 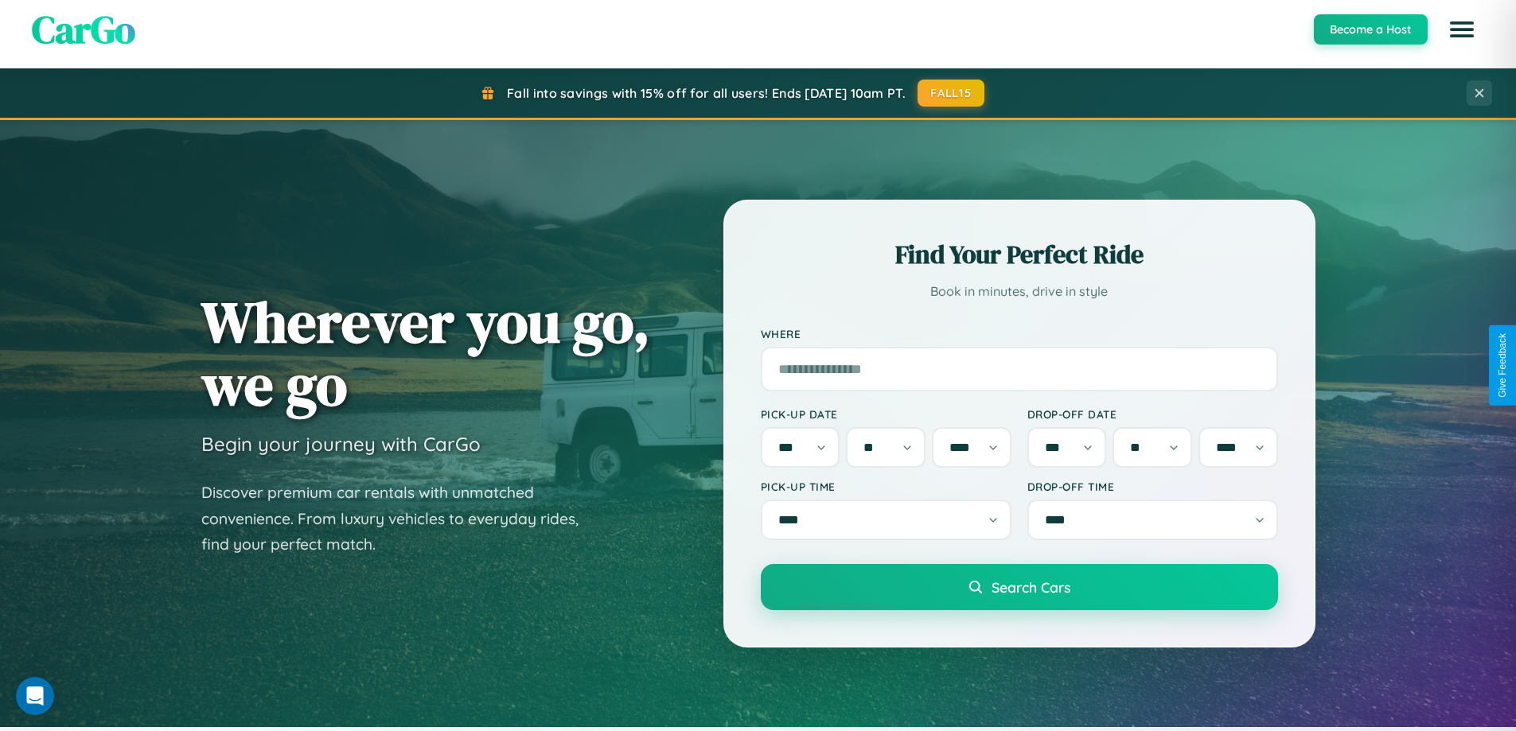 What do you see at coordinates (1152, 486) in the screenshot?
I see `label: Drop-off Time` at bounding box center [1152, 486].